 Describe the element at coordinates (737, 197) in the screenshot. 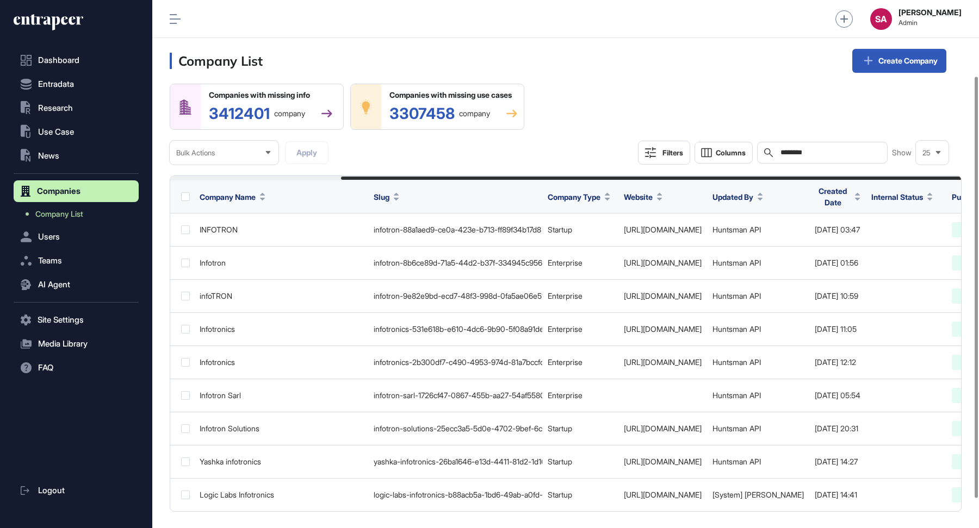

I see `button: Updated By` at that location.